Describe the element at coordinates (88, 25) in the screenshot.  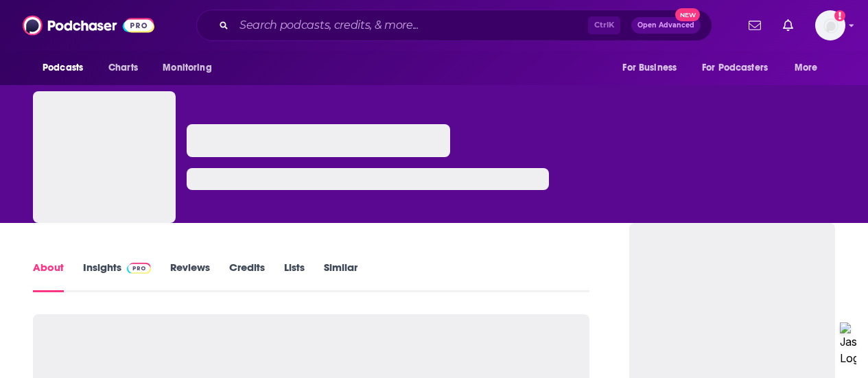
I see `img: Podchaser - Follow, Share and Rate Podcasts` at that location.